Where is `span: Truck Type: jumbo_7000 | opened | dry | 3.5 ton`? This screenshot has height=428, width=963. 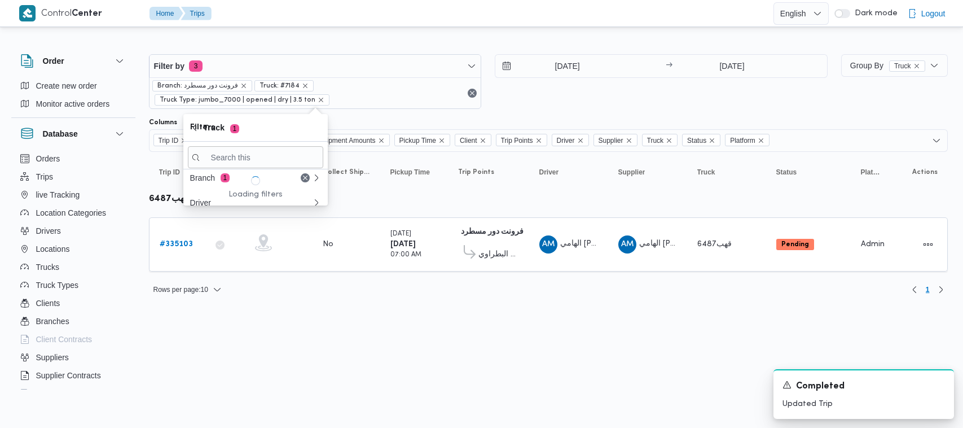
span: Truck Type: jumbo_7000 | opened | dry | 3.5 ton is located at coordinates (242, 100).